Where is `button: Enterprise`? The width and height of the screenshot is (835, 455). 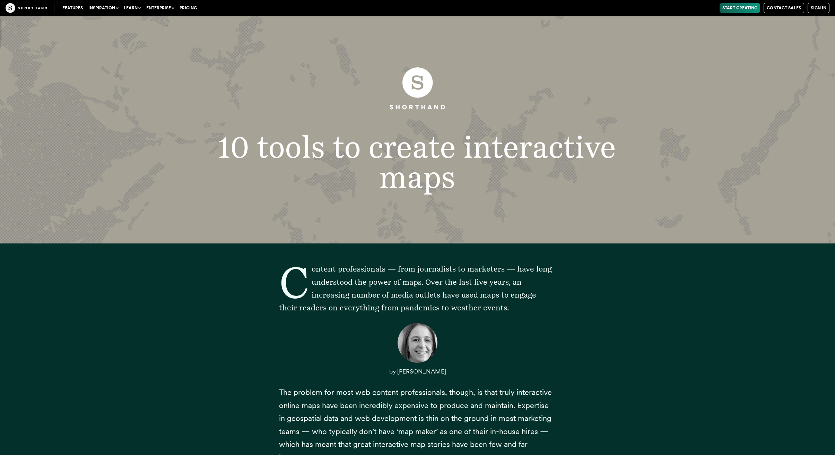 button: Enterprise is located at coordinates (160, 8).